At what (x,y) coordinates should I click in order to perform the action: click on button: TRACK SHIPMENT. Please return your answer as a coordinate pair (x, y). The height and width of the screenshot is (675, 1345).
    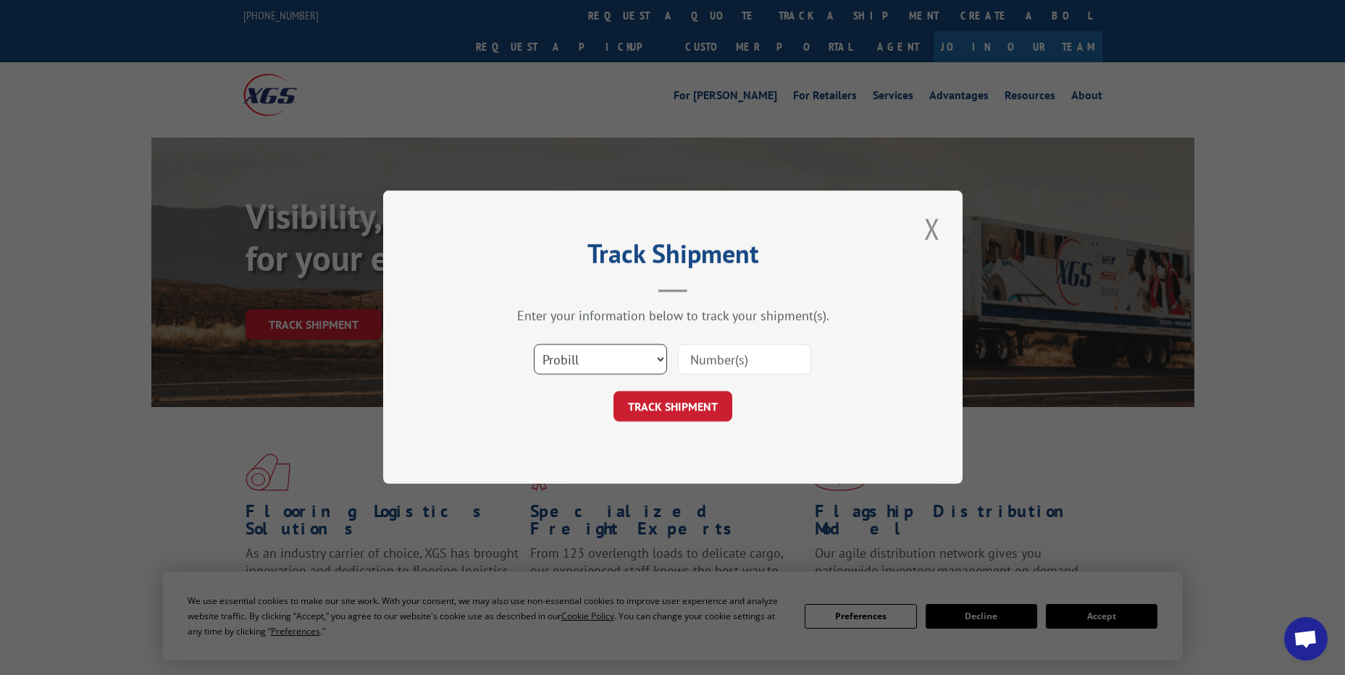
    Looking at the image, I should click on (673, 407).